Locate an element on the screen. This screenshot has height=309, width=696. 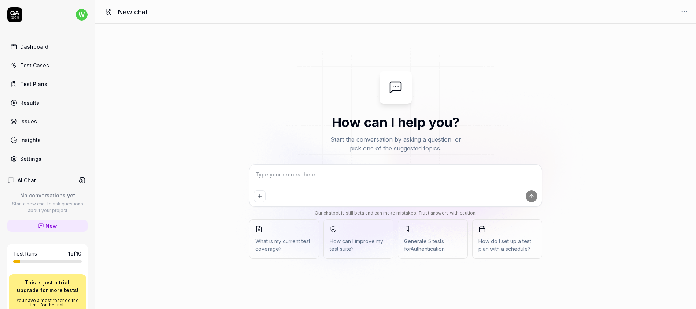
div: Test Cases is located at coordinates (34, 65).